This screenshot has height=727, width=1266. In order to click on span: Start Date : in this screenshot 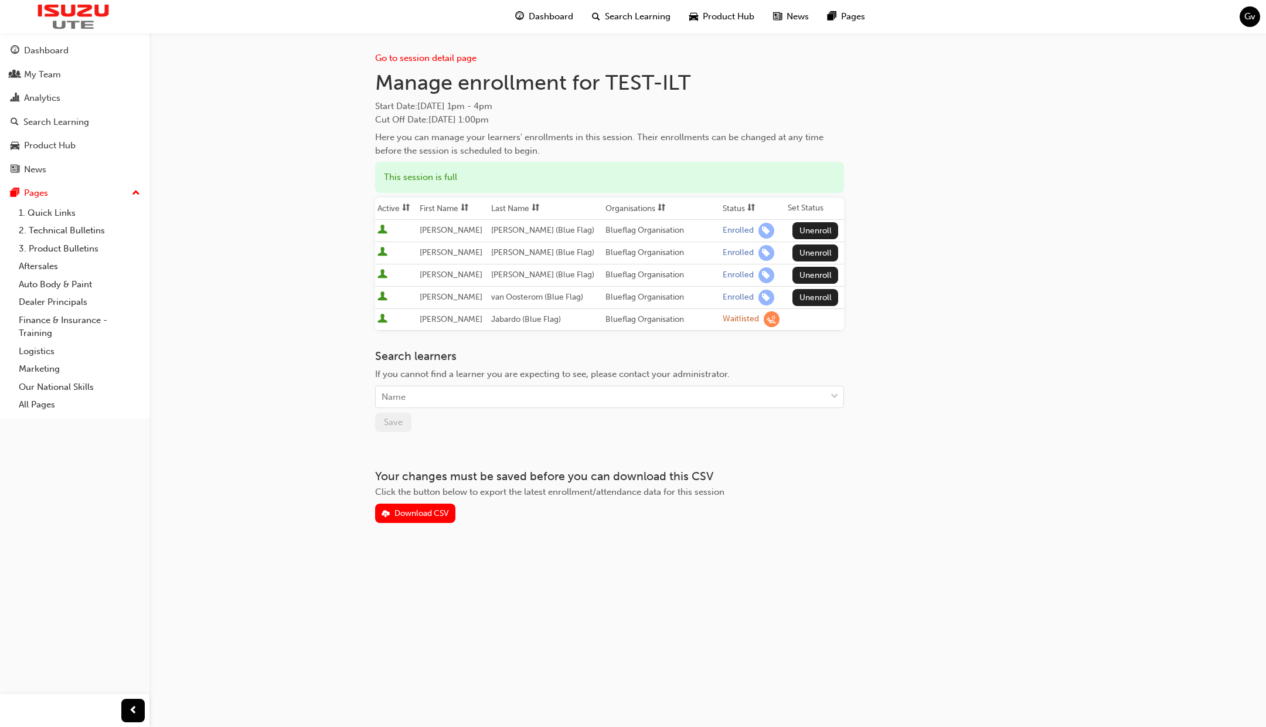, I will do `click(610, 106)`.